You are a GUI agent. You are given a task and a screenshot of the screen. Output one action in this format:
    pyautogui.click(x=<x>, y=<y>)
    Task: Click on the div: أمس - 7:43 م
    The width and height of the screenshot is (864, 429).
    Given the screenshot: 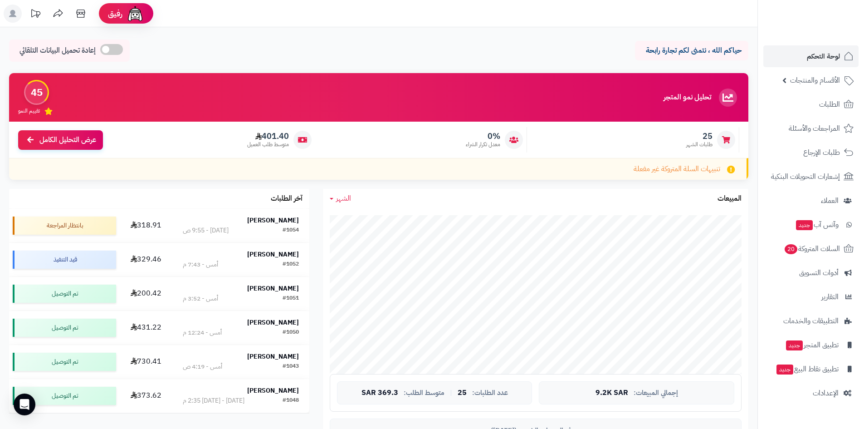 What is the action you would take?
    pyautogui.click(x=200, y=264)
    